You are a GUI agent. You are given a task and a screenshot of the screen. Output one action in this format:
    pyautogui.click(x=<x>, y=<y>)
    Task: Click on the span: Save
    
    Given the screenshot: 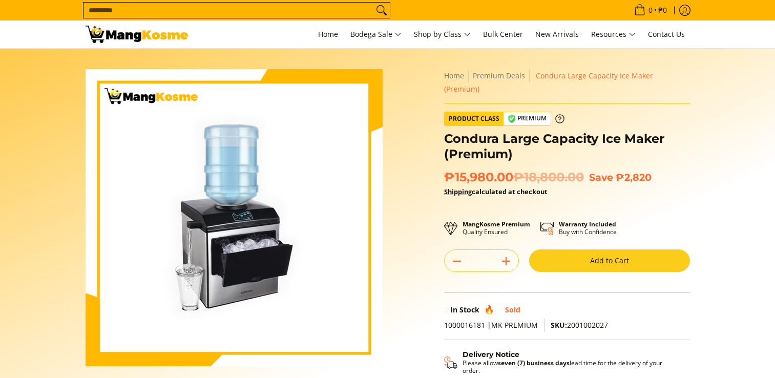 What is the action you would take?
    pyautogui.click(x=601, y=177)
    